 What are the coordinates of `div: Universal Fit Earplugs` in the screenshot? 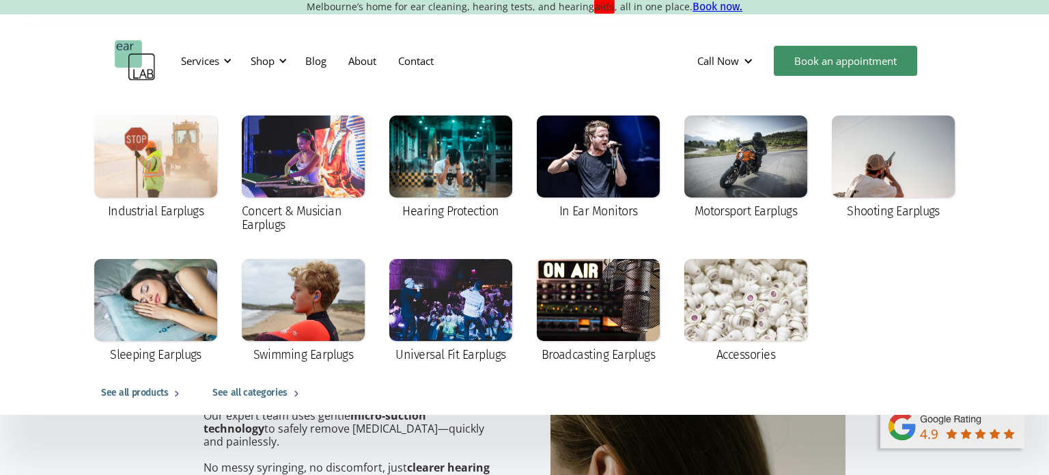 It's located at (450, 354).